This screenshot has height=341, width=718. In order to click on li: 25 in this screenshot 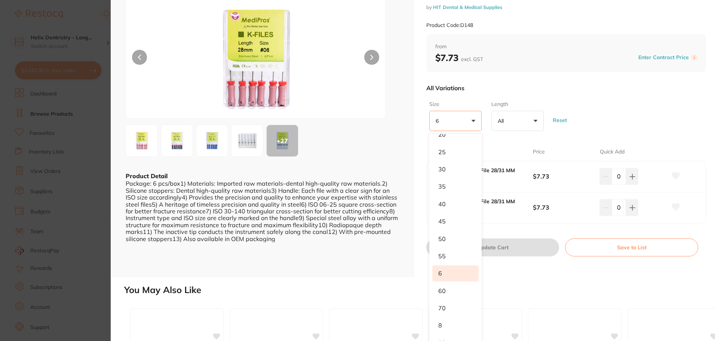, I will do `click(456, 152)`.